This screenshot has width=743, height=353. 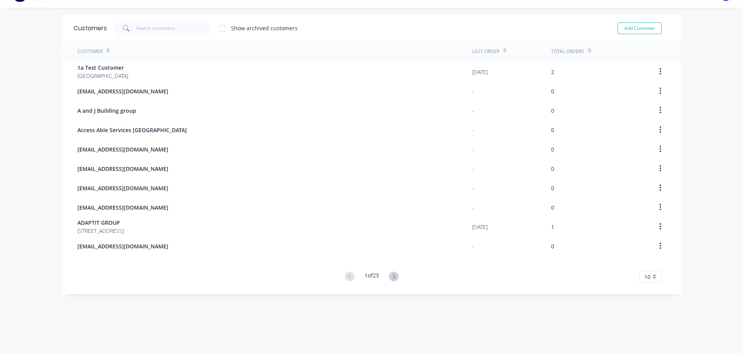 What do you see at coordinates (174, 28) in the screenshot?
I see `input: Search customers...` at bounding box center [174, 28].